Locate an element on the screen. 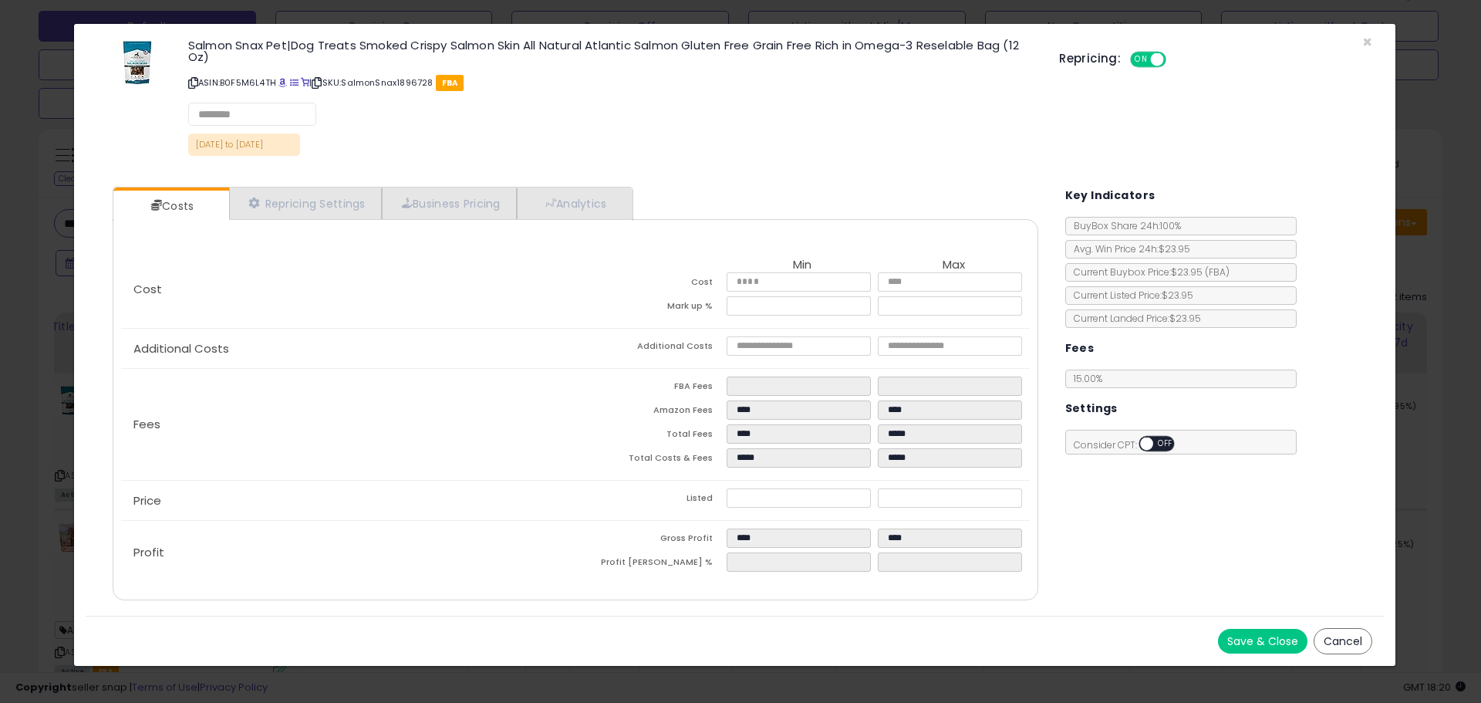 This screenshot has height=703, width=1481. p: ASIN: B0F5M6L4TH | SKU: SalmonSnax1896728 is located at coordinates (612, 83).